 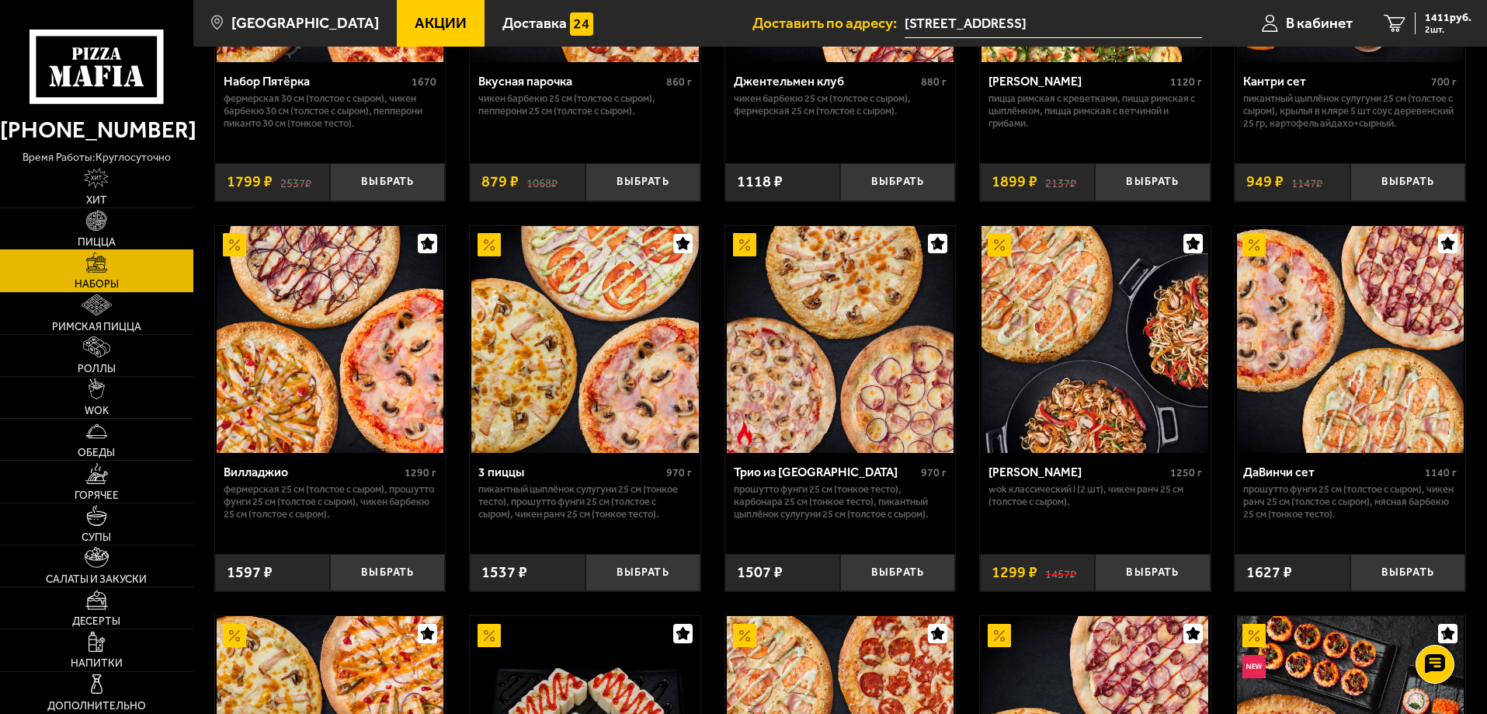 What do you see at coordinates (825, 81) in the screenshot?
I see `div: Джентельмен клуб` at bounding box center [825, 81].